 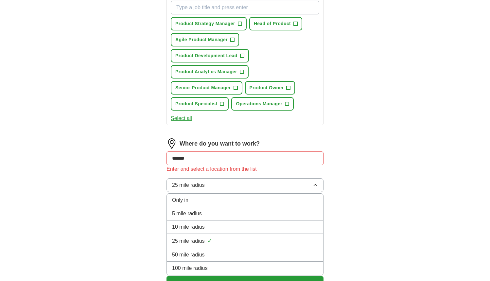 What do you see at coordinates (187, 213) in the screenshot?
I see `span: 5 mile radius` at bounding box center [187, 213].